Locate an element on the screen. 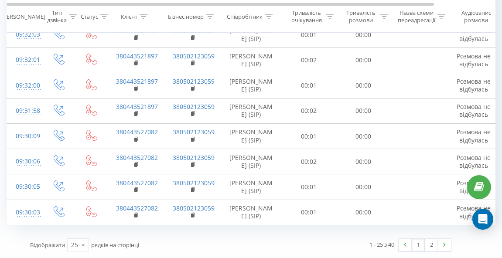  div: Співробітник is located at coordinates (245, 16).